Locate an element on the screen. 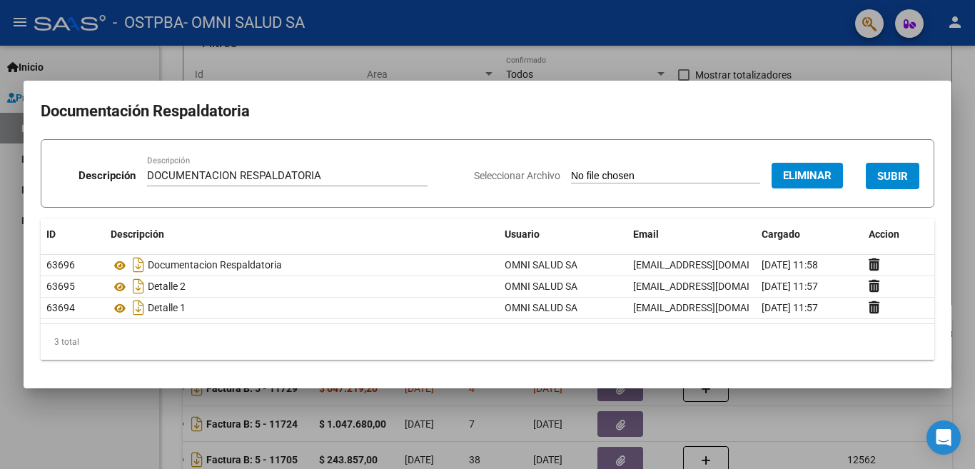 The image size is (975, 469). h2: Documentación Respaldatoria is located at coordinates (488, 111).